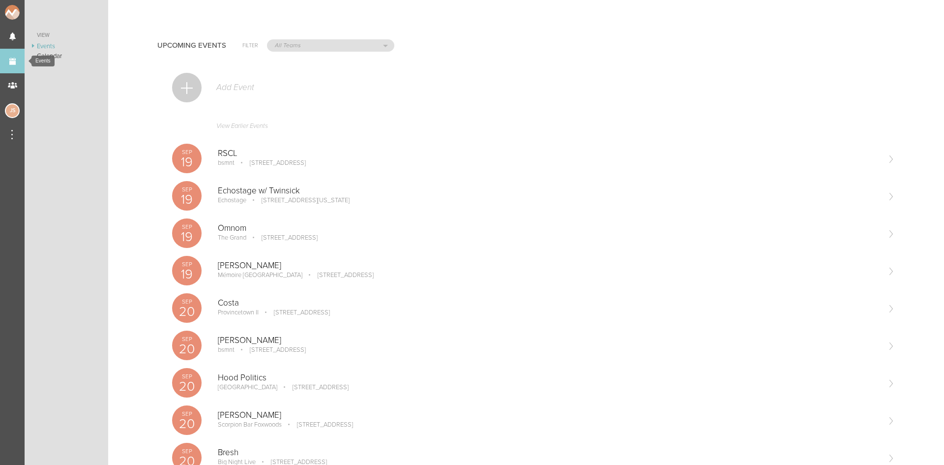 This screenshot has height=465, width=944. I want to click on h4: Upcoming Events, so click(192, 45).